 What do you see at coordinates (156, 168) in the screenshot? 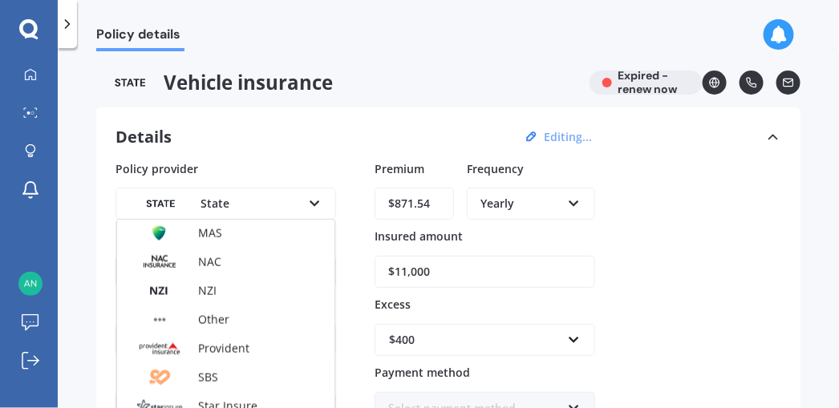
I see `span: Policy provider` at bounding box center [156, 168].